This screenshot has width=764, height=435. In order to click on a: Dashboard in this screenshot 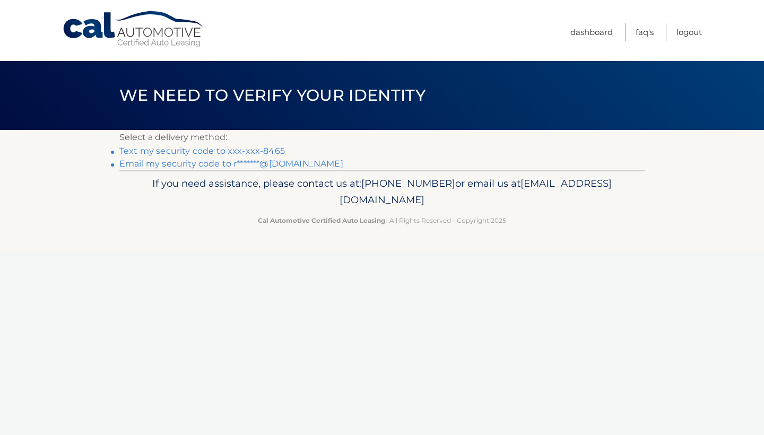, I will do `click(592, 32)`.